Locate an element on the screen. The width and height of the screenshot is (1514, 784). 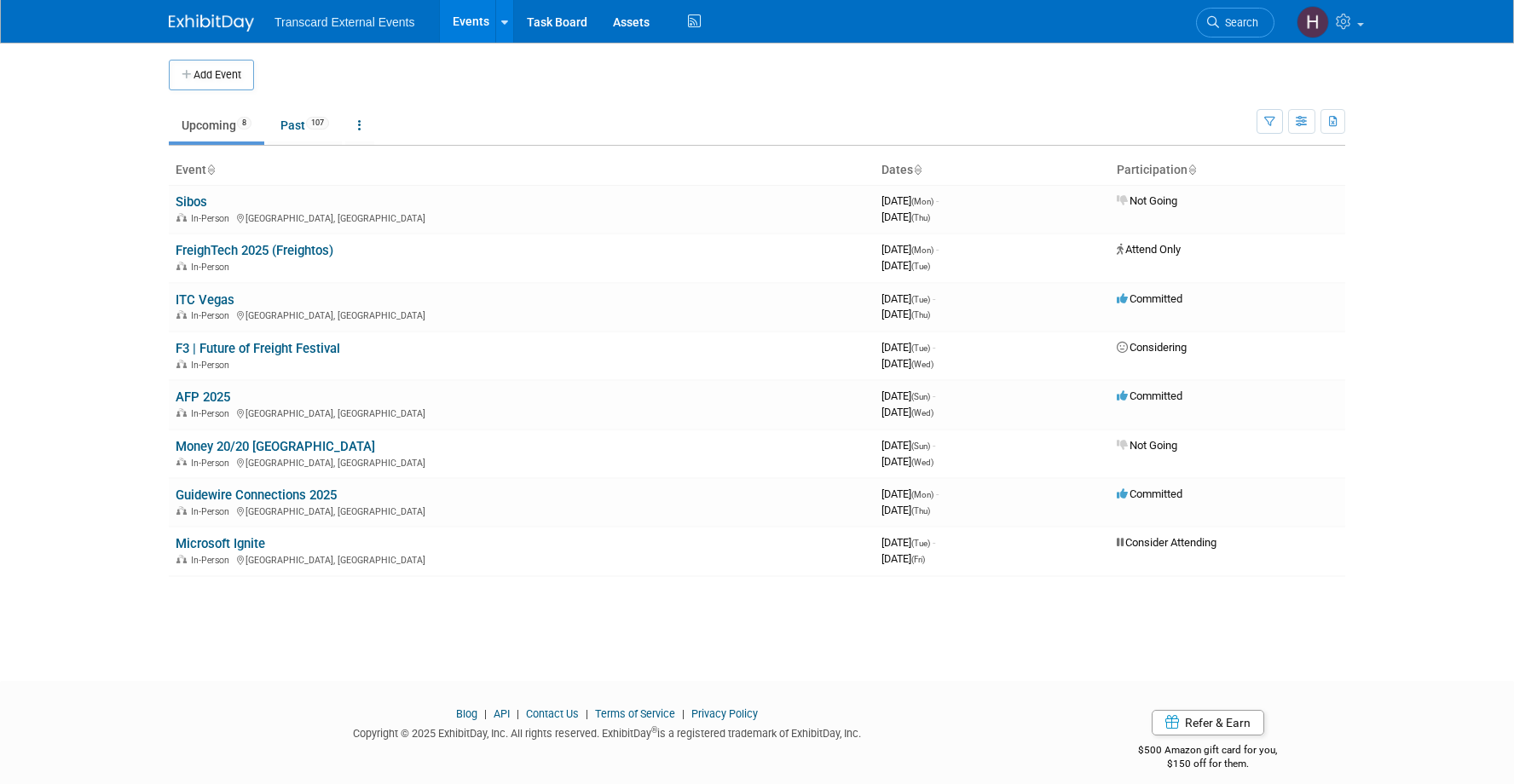
img: Haille Dinger is located at coordinates (1312, 22).